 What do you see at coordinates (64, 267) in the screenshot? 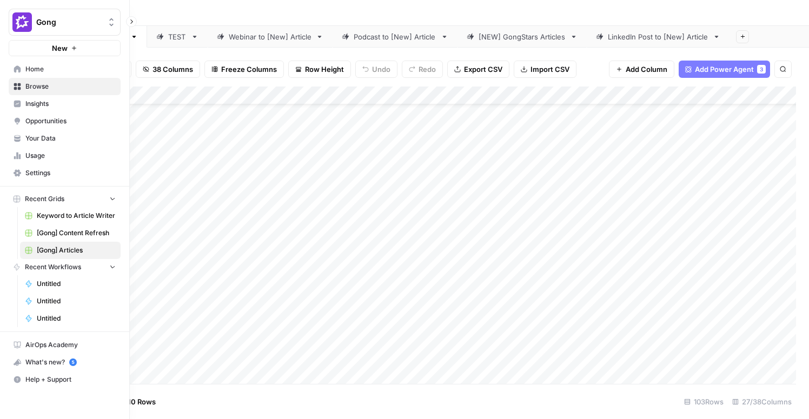
I see `button: Recent Workflows` at bounding box center [64, 267].